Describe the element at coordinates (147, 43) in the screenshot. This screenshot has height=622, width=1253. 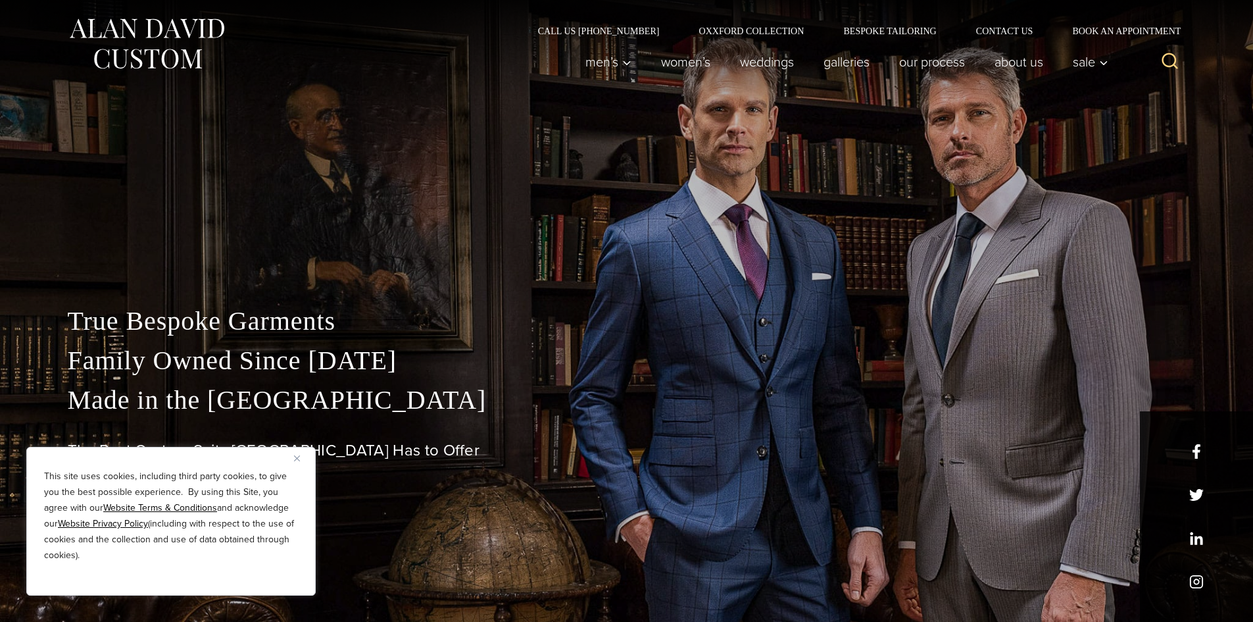
I see `img: Alan David Custom` at that location.